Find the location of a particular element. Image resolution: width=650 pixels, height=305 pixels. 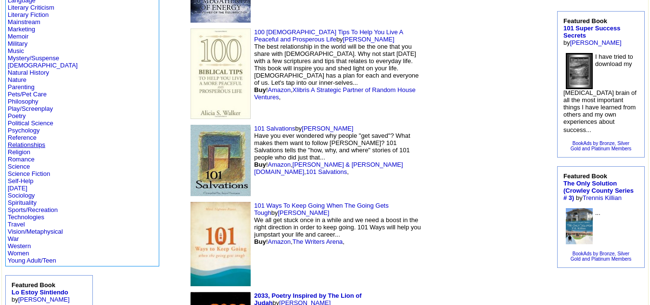

a: Young Adult/Teen is located at coordinates (32, 260).